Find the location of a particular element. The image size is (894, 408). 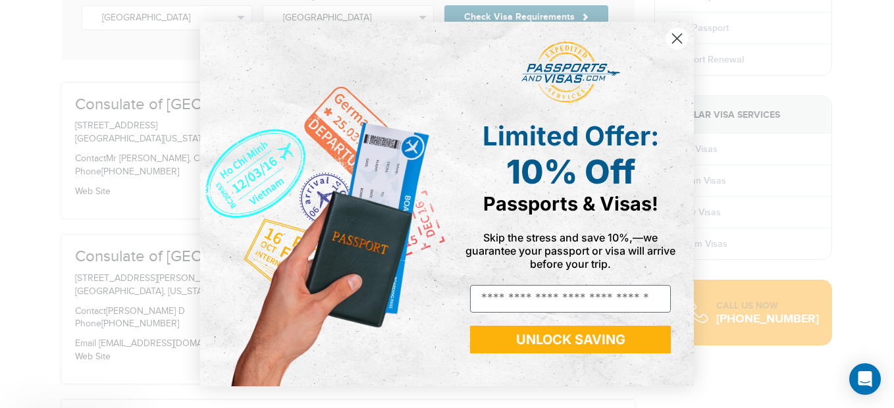

span: 10% Off is located at coordinates (571, 172).